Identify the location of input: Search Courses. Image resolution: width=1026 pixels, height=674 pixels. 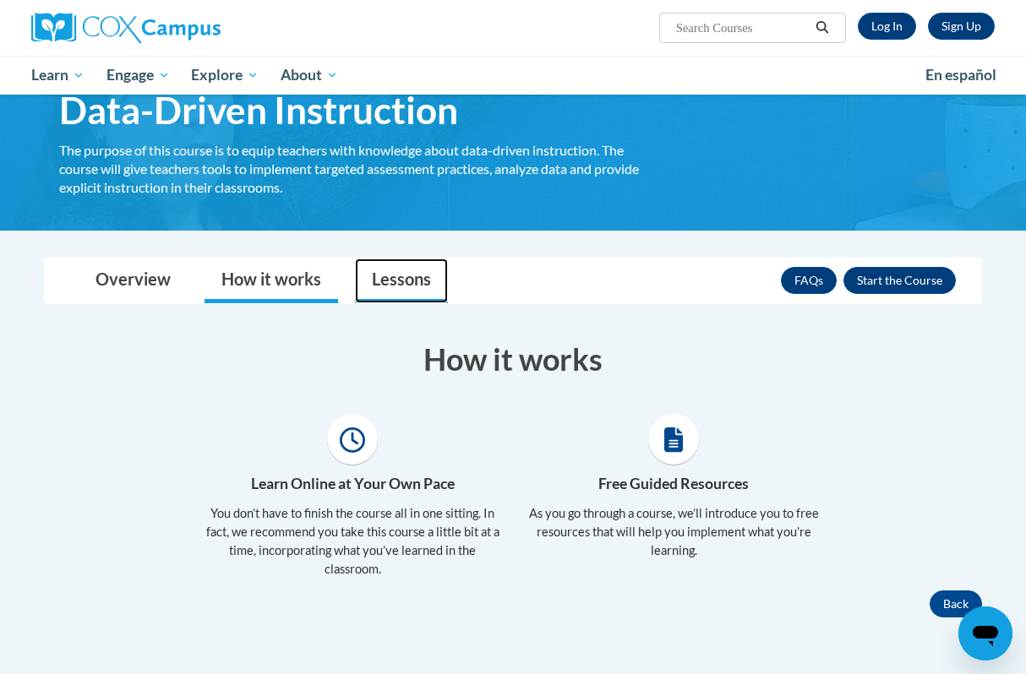
(742, 28).